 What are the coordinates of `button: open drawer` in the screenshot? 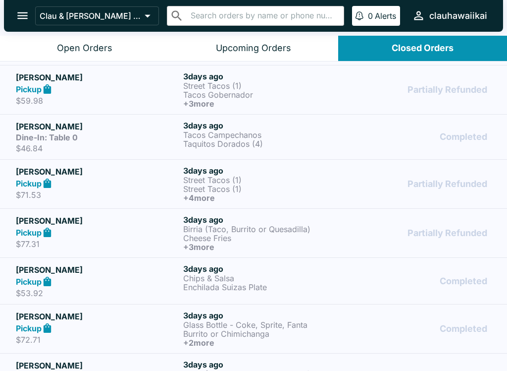 It's located at (22, 15).